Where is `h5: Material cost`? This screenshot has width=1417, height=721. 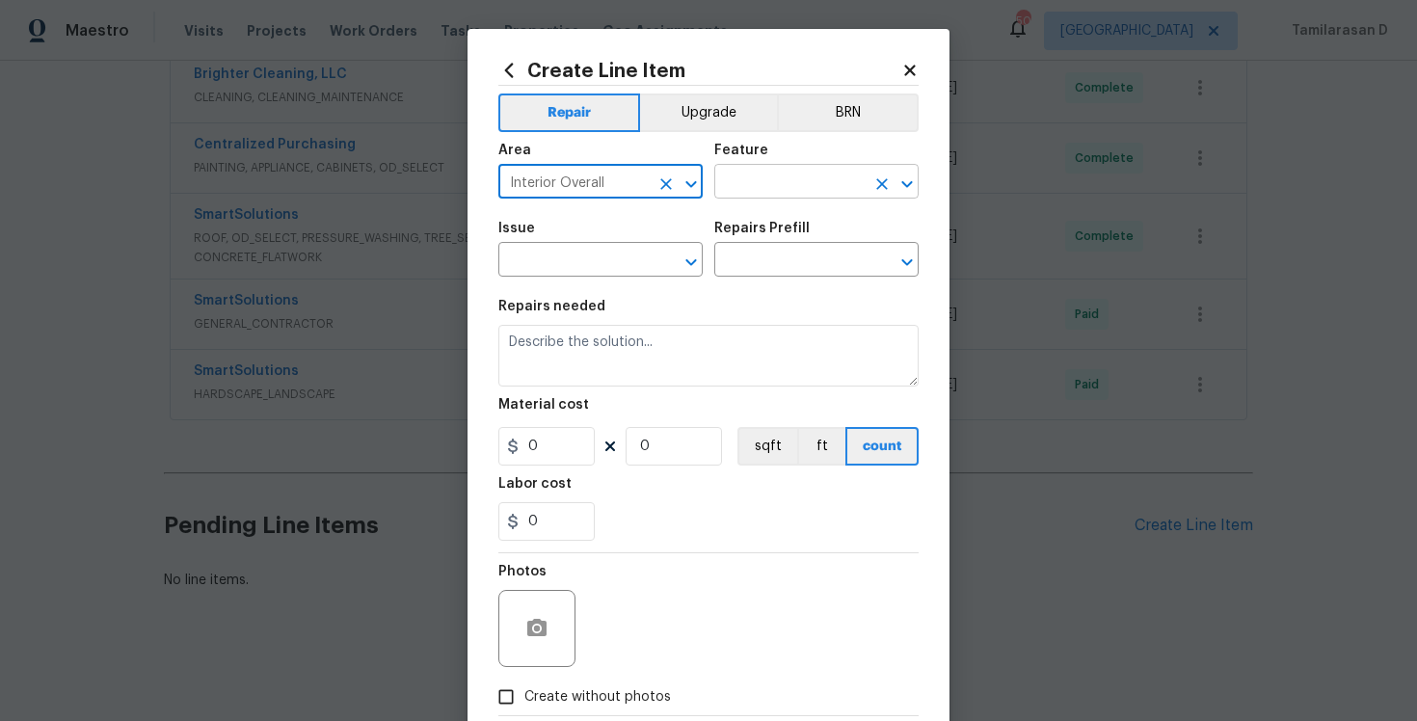 h5: Material cost is located at coordinates (544, 405).